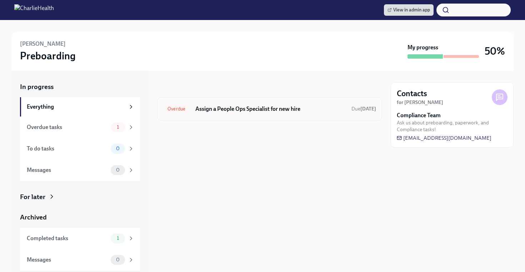 Image resolution: width=525 pixels, height=272 pixels. What do you see at coordinates (80, 238) in the screenshot?
I see `a: Completed tasks1` at bounding box center [80, 238].